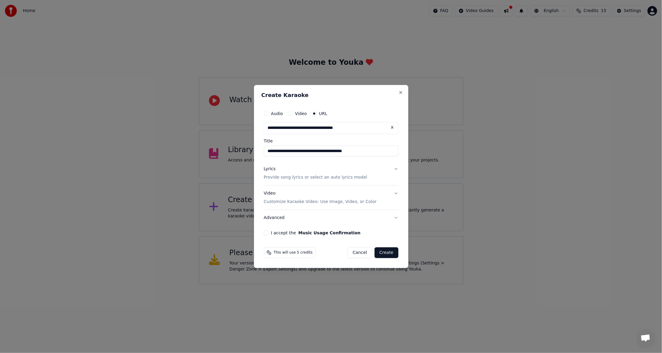 This screenshot has width=662, height=353. I want to click on span: This will use 5 credits, so click(293, 253).